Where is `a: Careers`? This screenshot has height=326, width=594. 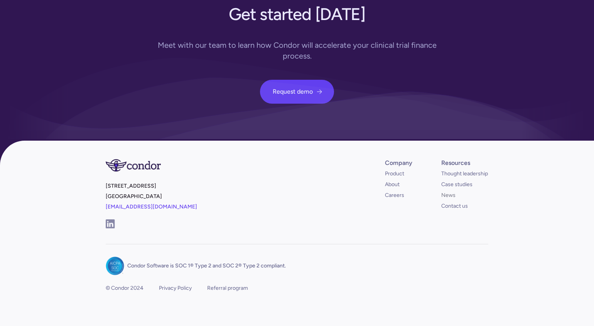
a: Careers is located at coordinates (395, 196).